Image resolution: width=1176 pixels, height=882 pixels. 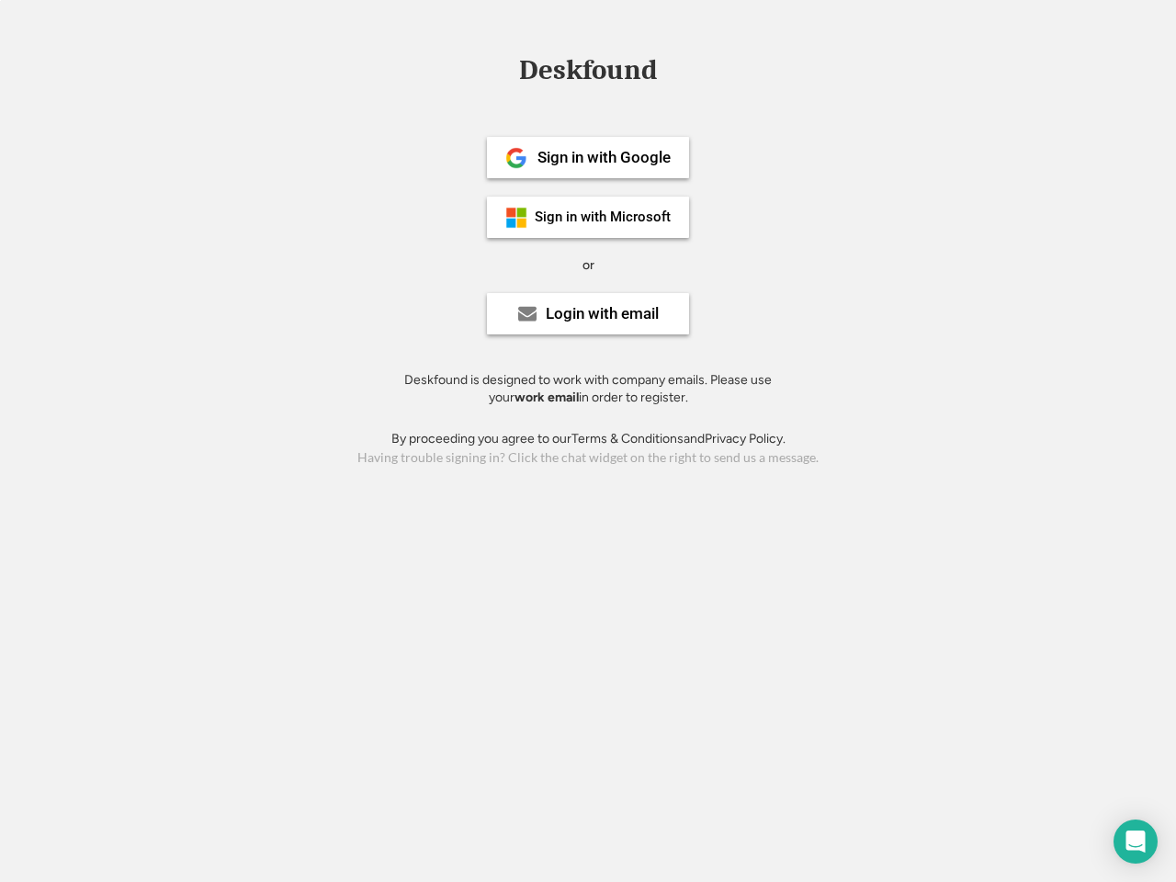 What do you see at coordinates (516, 158) in the screenshot?
I see `img: 1024px-Google__G__Logo.svg.png` at bounding box center [516, 158].